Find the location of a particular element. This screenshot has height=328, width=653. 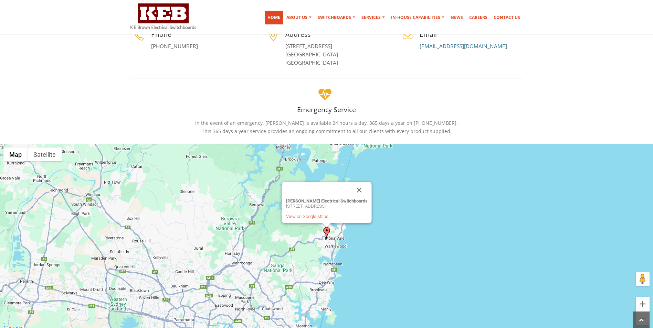

a: In-house Capabilities is located at coordinates (418, 18).